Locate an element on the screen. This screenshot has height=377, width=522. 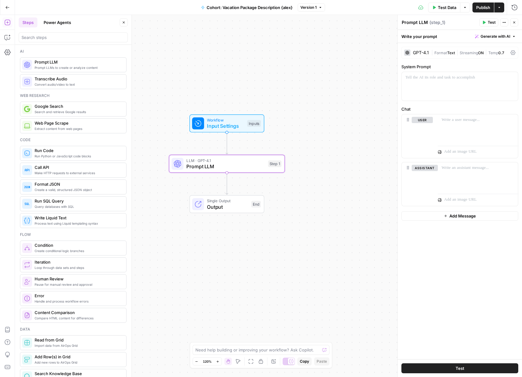
span: Workflow is located at coordinates (225, 120).